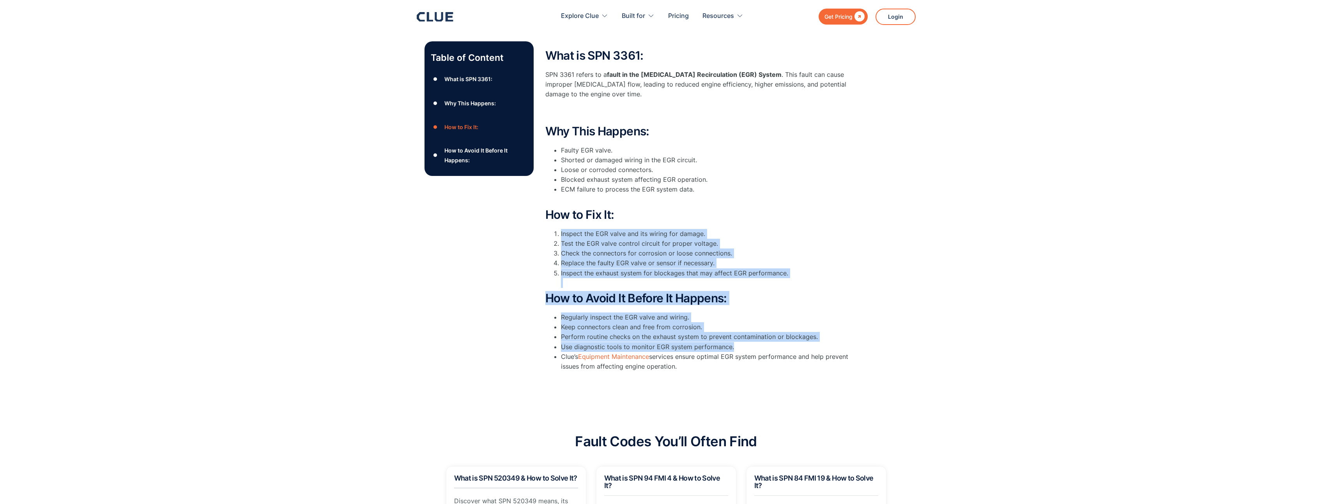 The height and width of the screenshot is (504, 1332). Describe the element at coordinates (839, 16) in the screenshot. I see `div: Get Pricing` at that location.